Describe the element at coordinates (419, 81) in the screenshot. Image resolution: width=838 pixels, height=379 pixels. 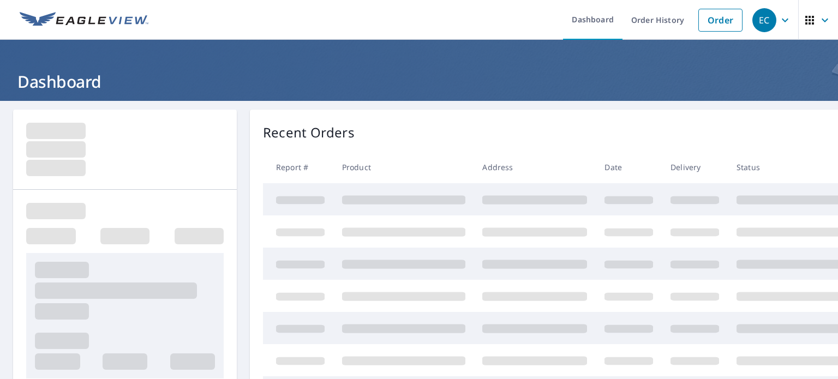
I see `h1: Dashboard` at that location.